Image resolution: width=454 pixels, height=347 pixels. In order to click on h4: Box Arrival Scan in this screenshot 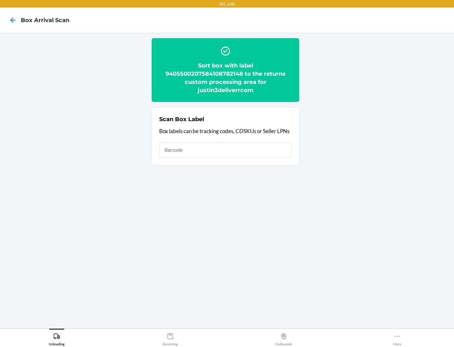, I will do `click(45, 20)`.